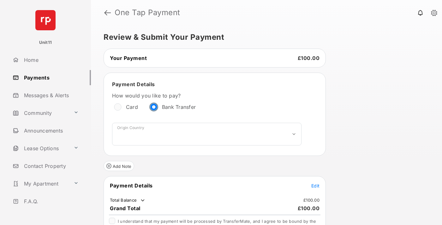  I want to click on label: Card, so click(132, 107).